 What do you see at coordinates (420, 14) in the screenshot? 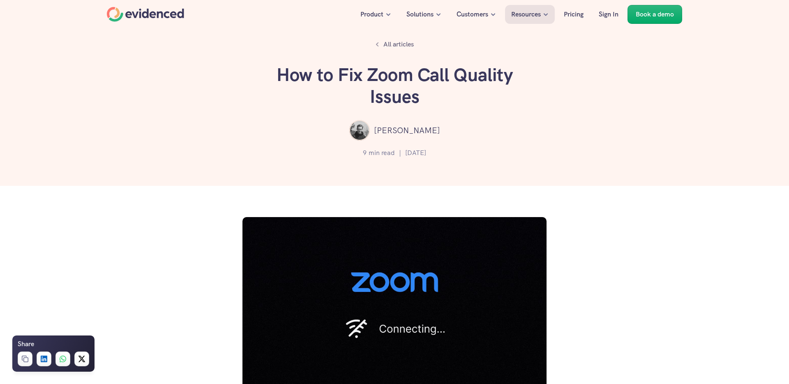
I see `p: Solutions` at bounding box center [420, 14].